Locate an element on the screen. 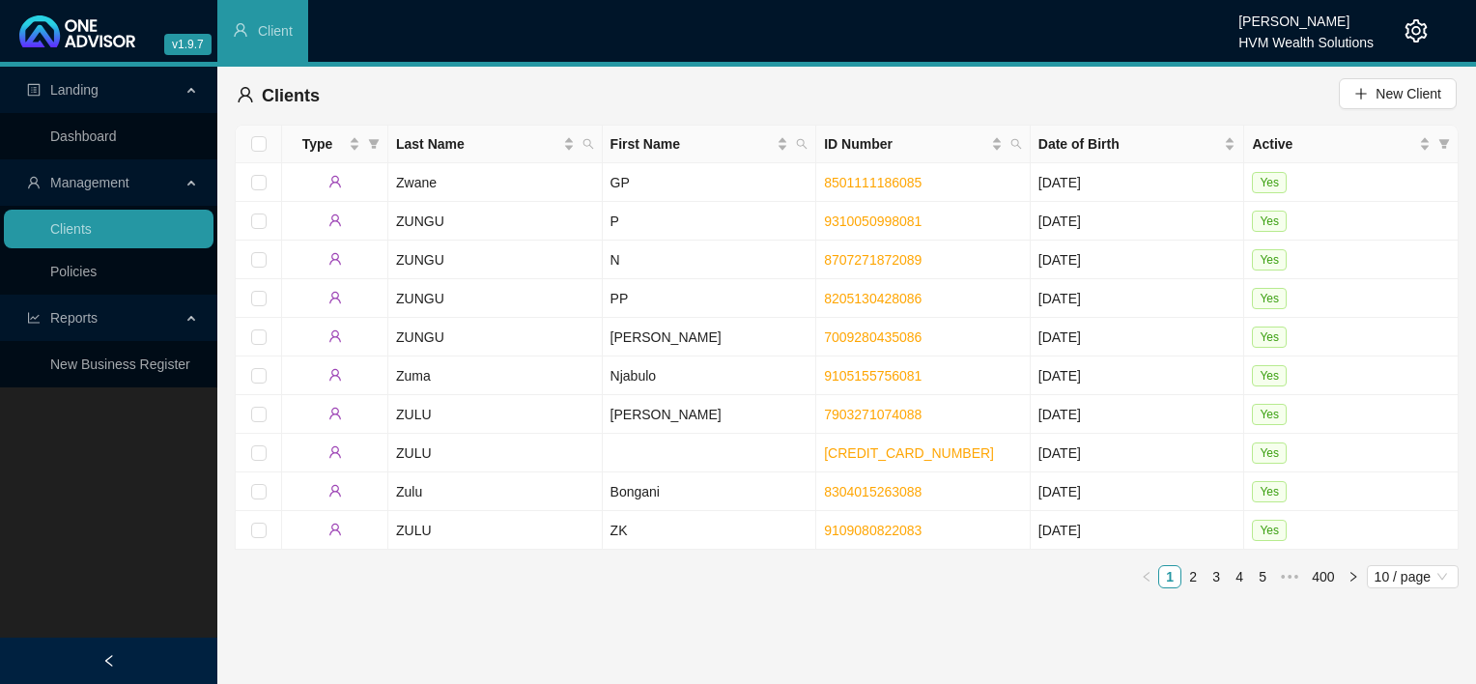  th: ID Number is located at coordinates (923, 144).